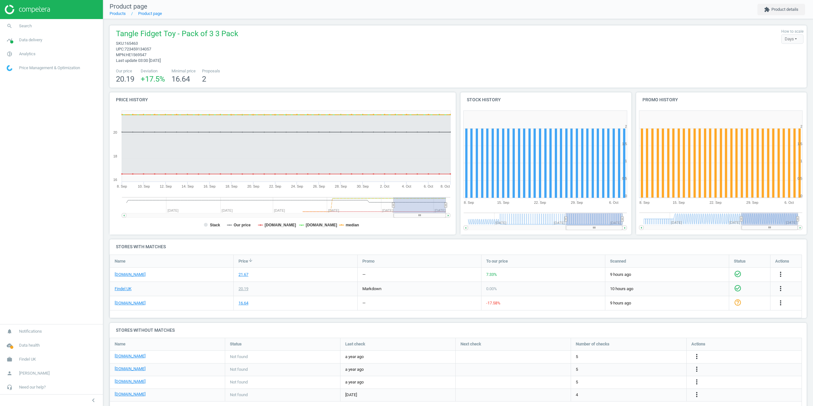  What do you see at coordinates (125, 71) in the screenshot?
I see `span: Our price` at bounding box center [125, 71].